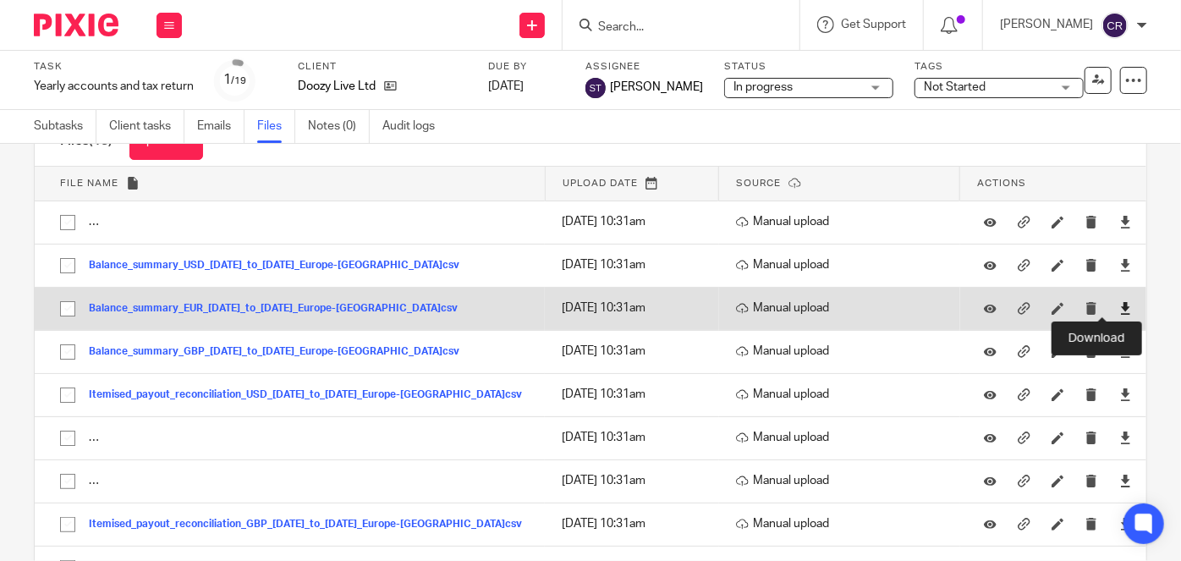 Image resolution: width=1181 pixels, height=561 pixels. What do you see at coordinates (101, 140) in the screenshot?
I see `span: (13)` at bounding box center [101, 140].